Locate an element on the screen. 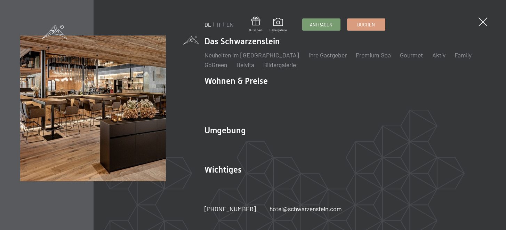 Image resolution: width=506 pixels, height=230 pixels. a: GoGreen is located at coordinates (216, 65).